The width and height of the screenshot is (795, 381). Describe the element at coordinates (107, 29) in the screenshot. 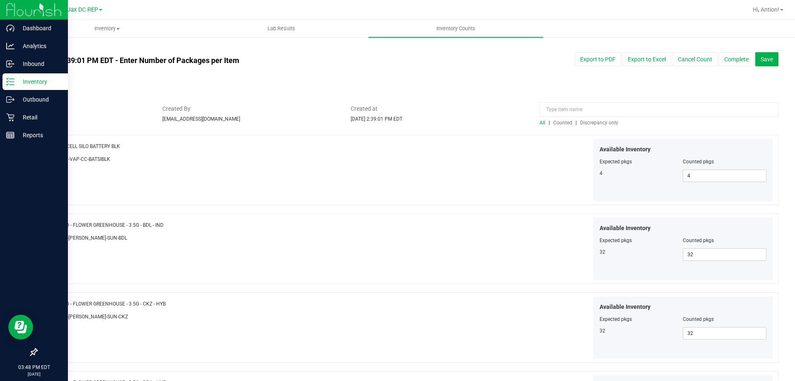

I see `a: Inventory` at that location.